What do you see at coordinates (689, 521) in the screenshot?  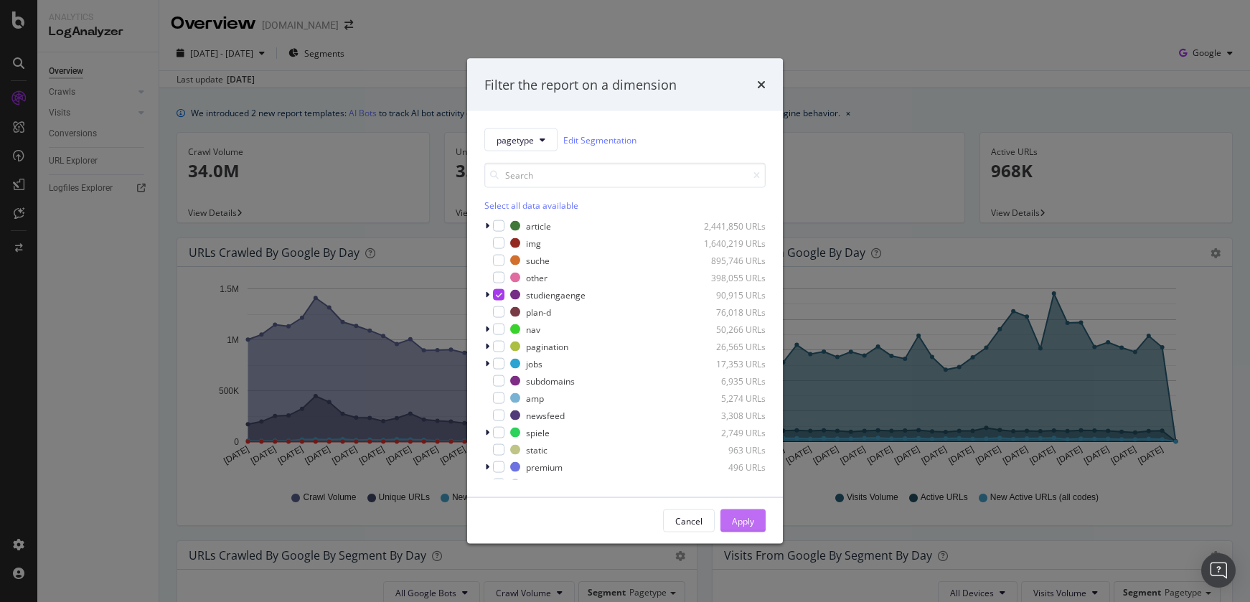 I see `button: Cancel` at bounding box center [689, 521].